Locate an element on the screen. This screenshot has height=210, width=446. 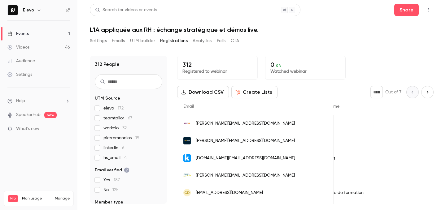
span: 19 is located at coordinates (137, 138).